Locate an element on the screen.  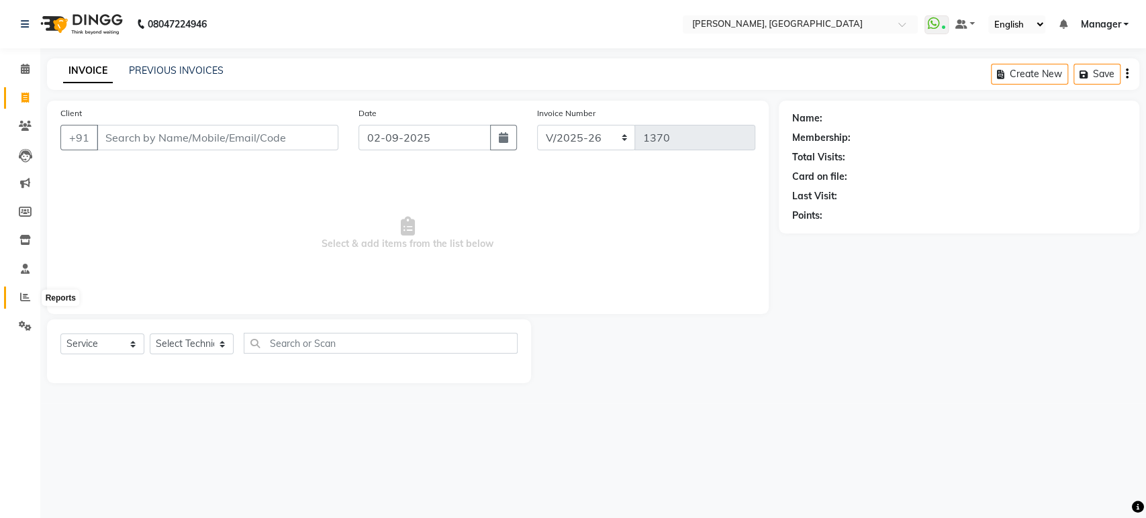
div: Membership: is located at coordinates (821, 138).